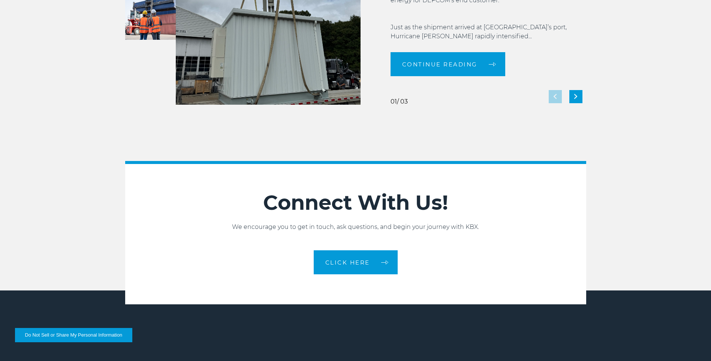 This screenshot has width=711, height=361. What do you see at coordinates (356, 227) in the screenshot?
I see `p: We encourage you to get in touch, ask questions, and begin your journey with KBX.` at bounding box center [356, 227].